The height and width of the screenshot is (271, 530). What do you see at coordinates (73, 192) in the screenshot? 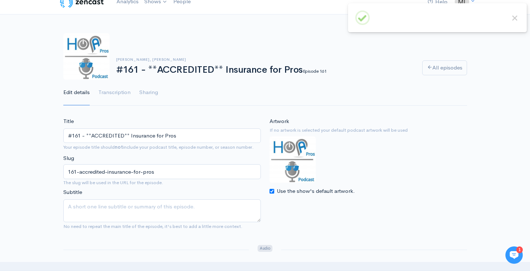
I see `label: Subtitle` at bounding box center [73, 192].